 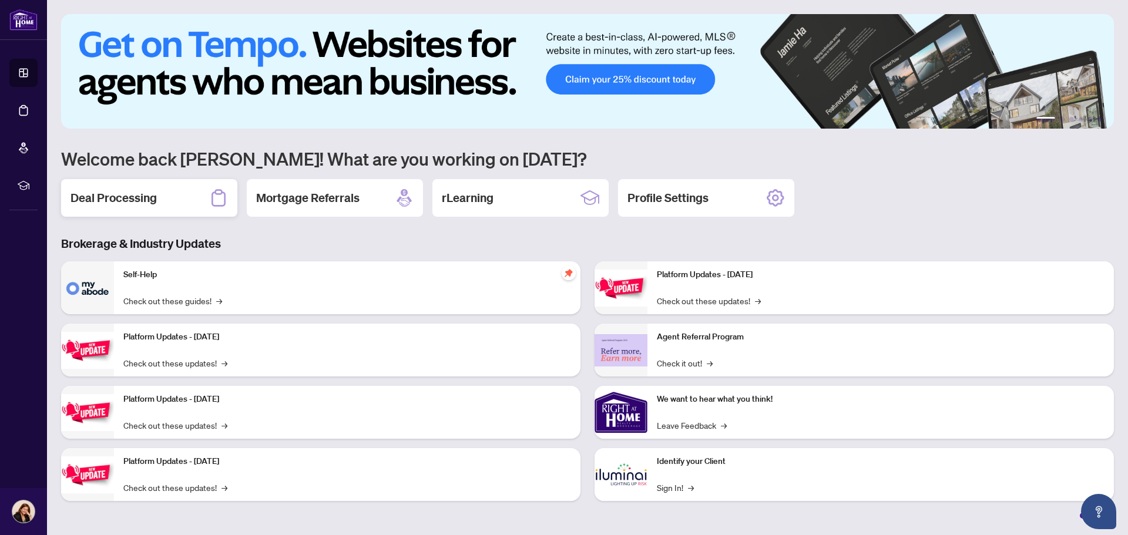 What do you see at coordinates (880, 462) in the screenshot?
I see `p: Identify your Client` at bounding box center [880, 462].